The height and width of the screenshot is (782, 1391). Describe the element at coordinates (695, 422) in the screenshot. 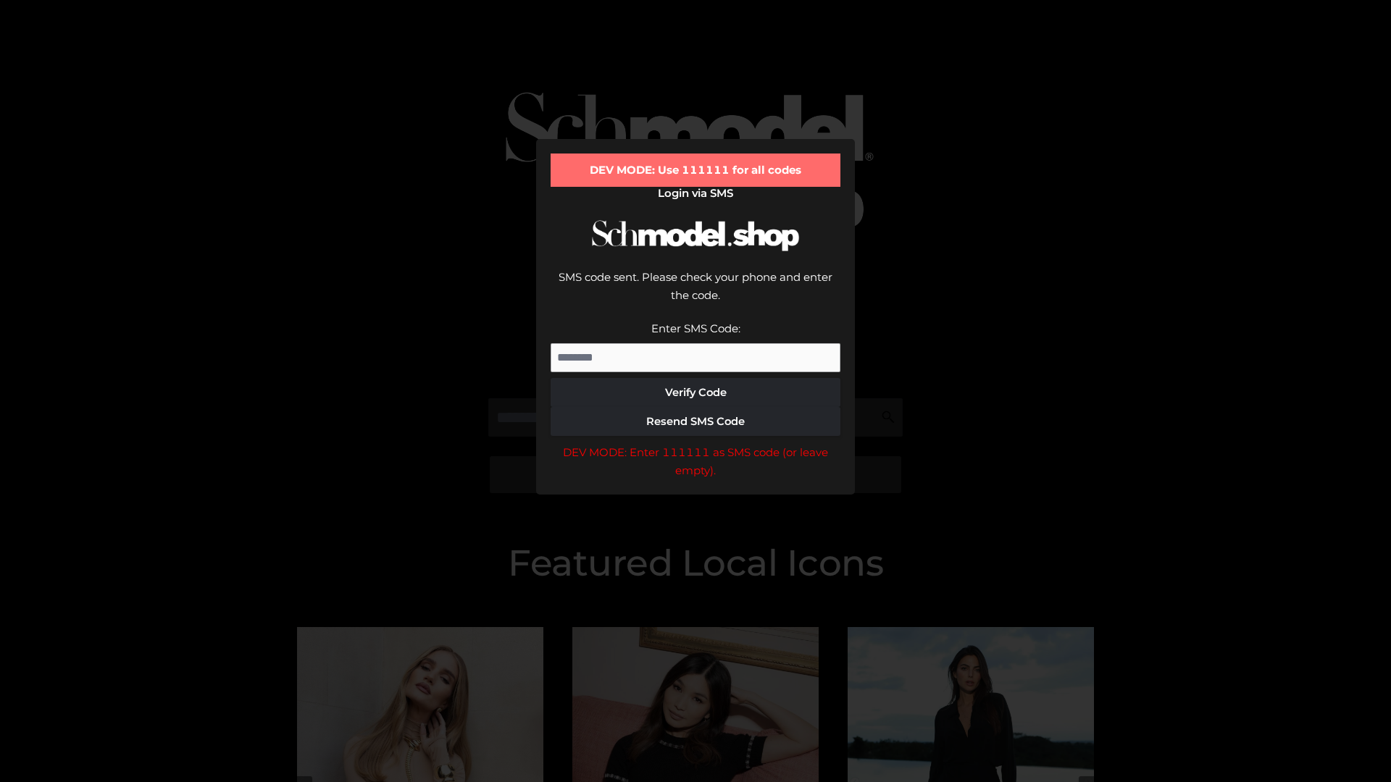

I see `button: Resend SMS Code` at that location.